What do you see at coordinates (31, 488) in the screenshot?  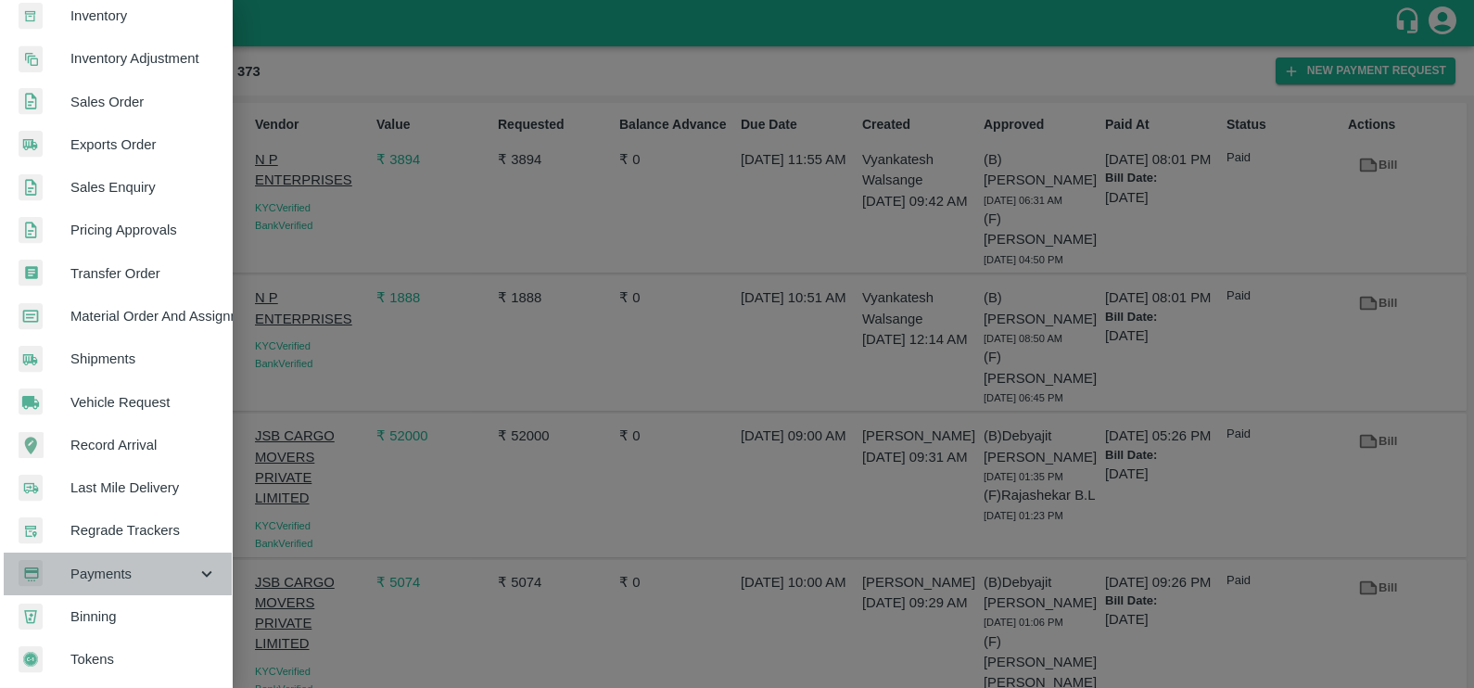 I see `img: delivery` at bounding box center [31, 488].